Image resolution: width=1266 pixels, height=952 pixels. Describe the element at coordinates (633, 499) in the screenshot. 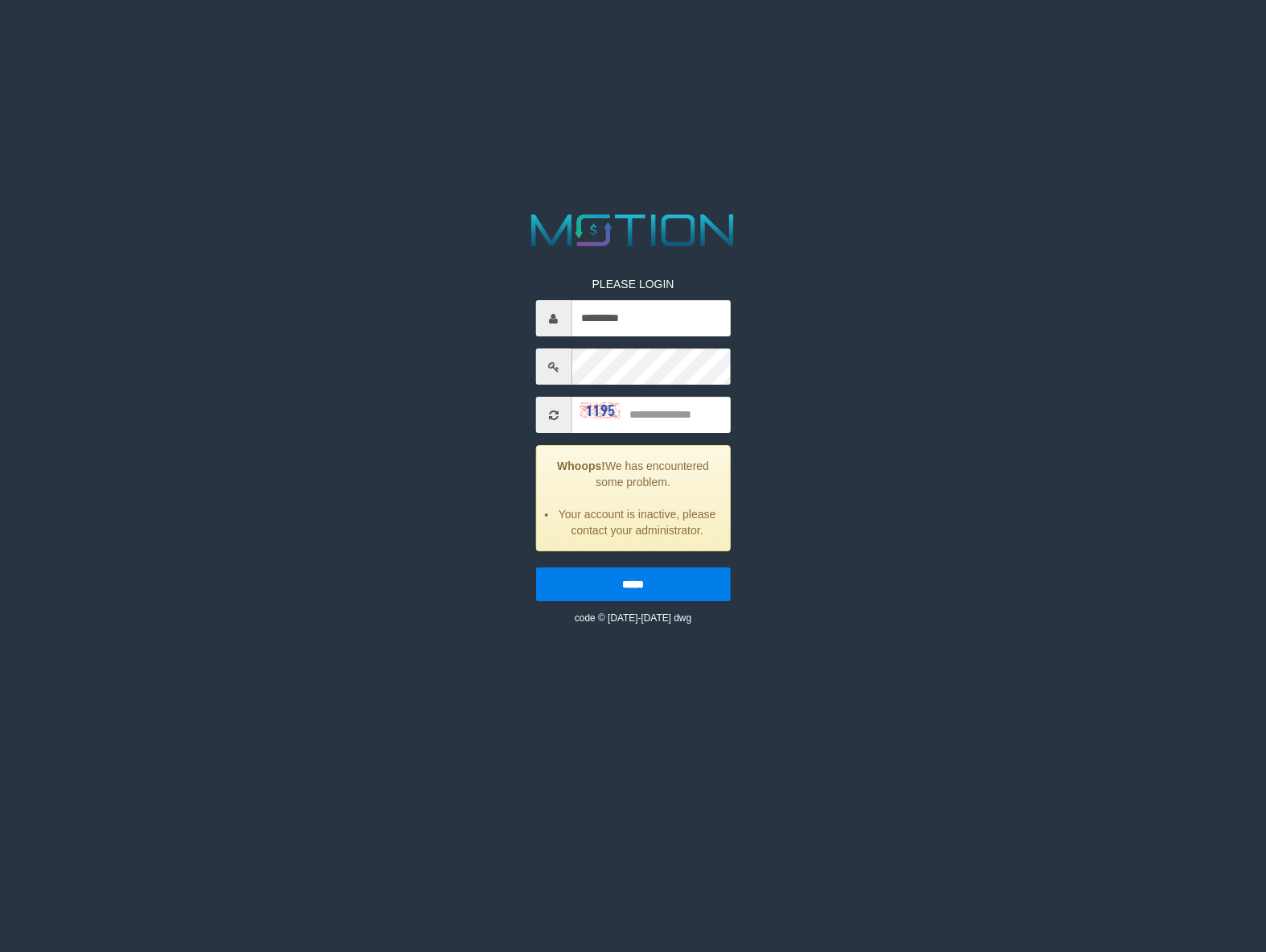

I see `div: We has encountered some problem.` at that location.